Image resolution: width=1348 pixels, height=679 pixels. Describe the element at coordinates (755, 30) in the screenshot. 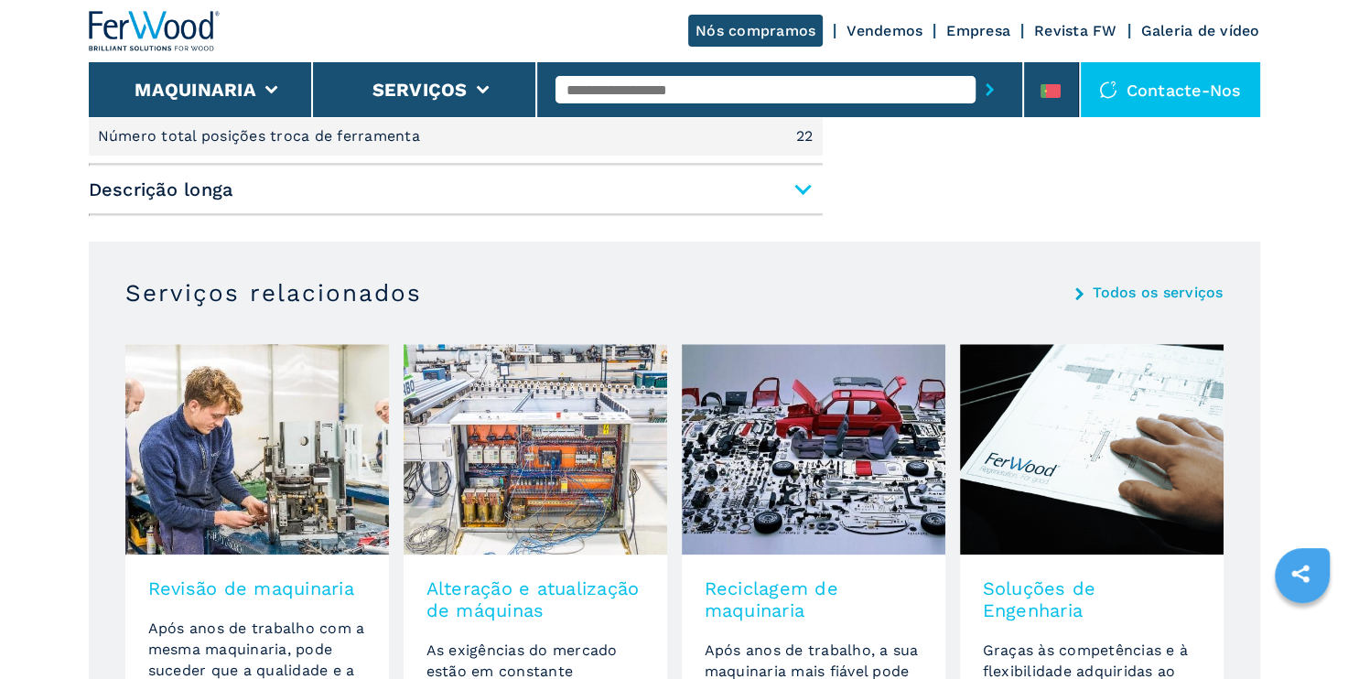

I see `a: Nós compramos` at that location.